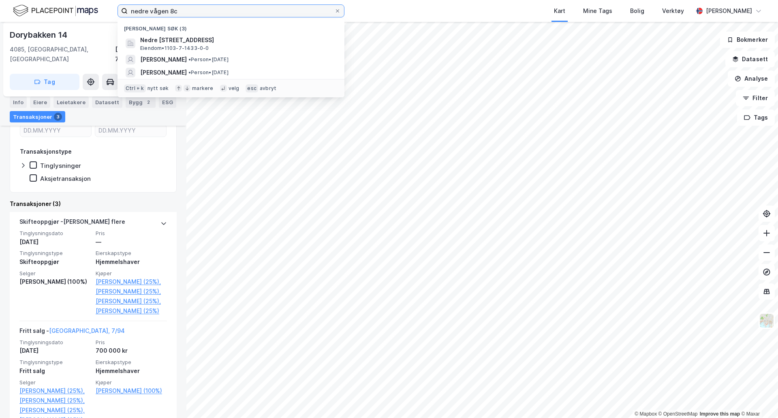  I want to click on div: Skifteoppgjør, so click(55, 262).